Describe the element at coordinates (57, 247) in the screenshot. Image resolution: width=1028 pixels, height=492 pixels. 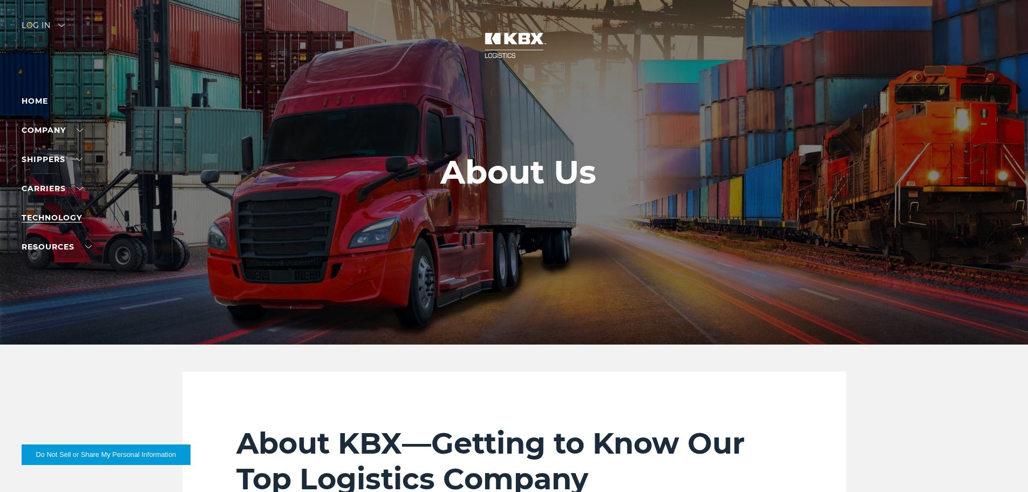
I see `a: RESOURCES` at that location.